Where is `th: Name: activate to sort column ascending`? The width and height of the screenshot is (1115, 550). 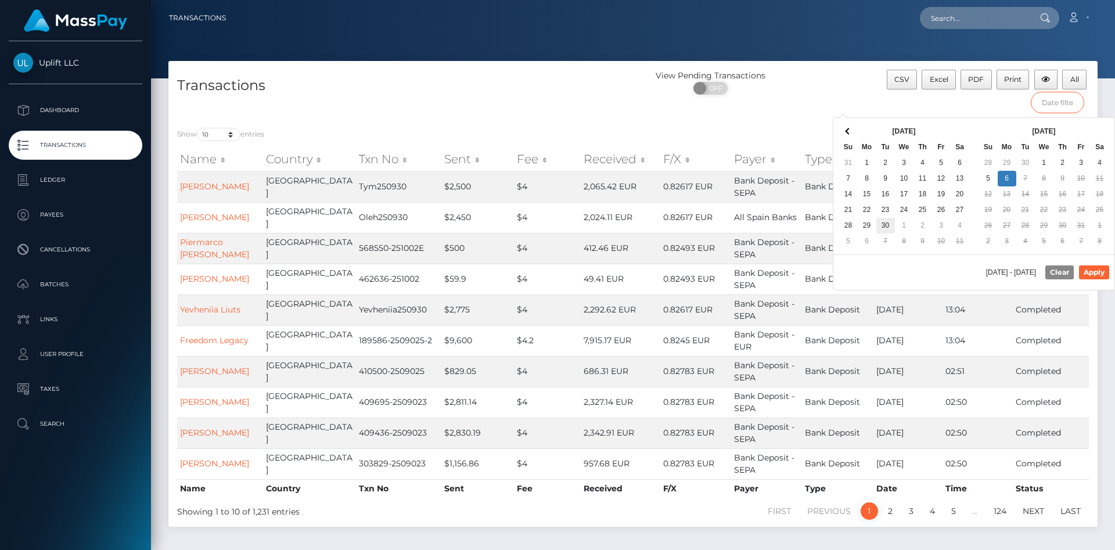
th: Name: activate to sort column ascending is located at coordinates (220, 159).